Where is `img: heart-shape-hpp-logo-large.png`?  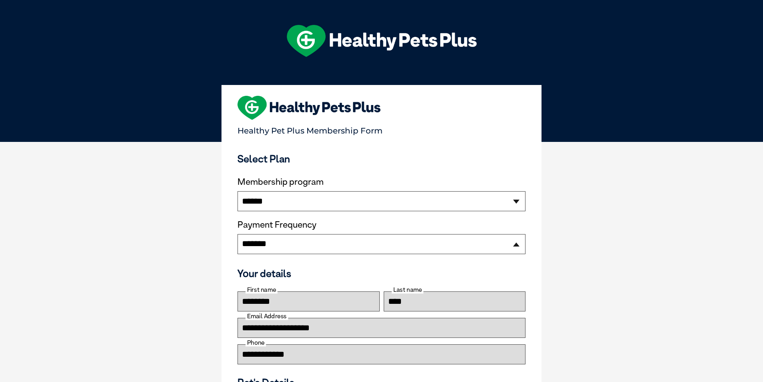
img: heart-shape-hpp-logo-large.png is located at coordinates (309, 108).